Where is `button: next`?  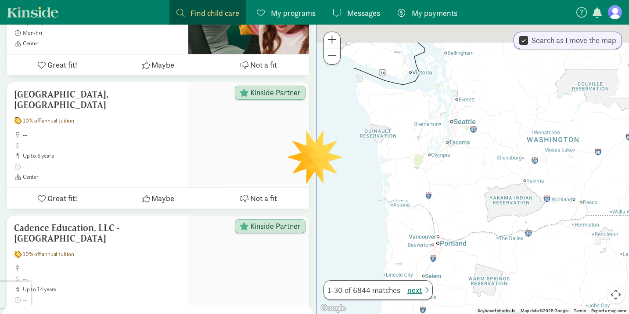 button: next is located at coordinates (418, 290).